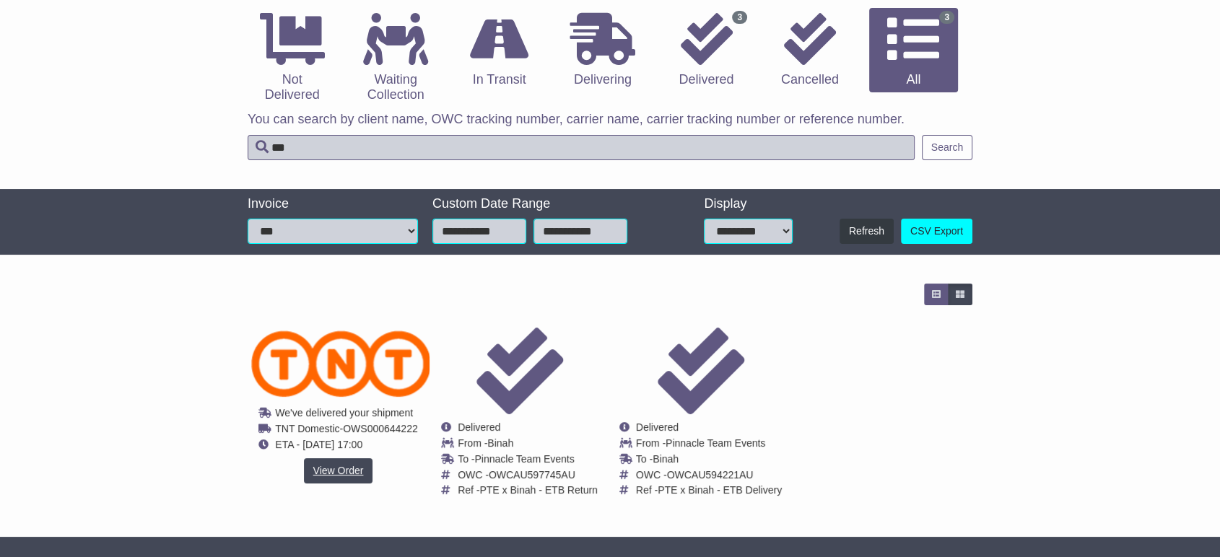  Describe the element at coordinates (809, 51) in the screenshot. I see `a: Cancelled` at that location.